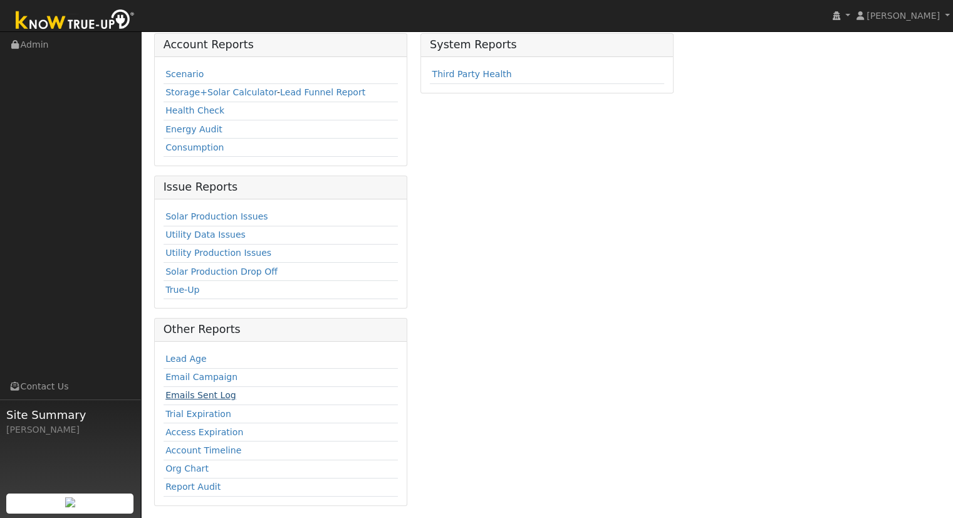 This screenshot has width=953, height=518. I want to click on a: Solar Production Drop Off, so click(221, 271).